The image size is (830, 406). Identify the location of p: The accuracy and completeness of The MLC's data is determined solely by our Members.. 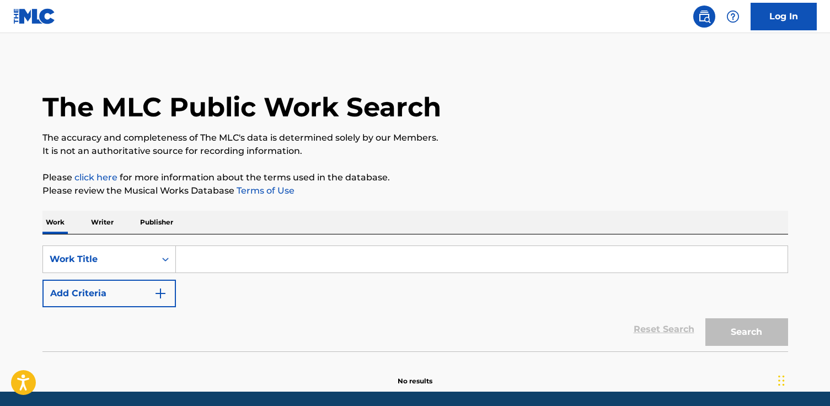
(415, 138).